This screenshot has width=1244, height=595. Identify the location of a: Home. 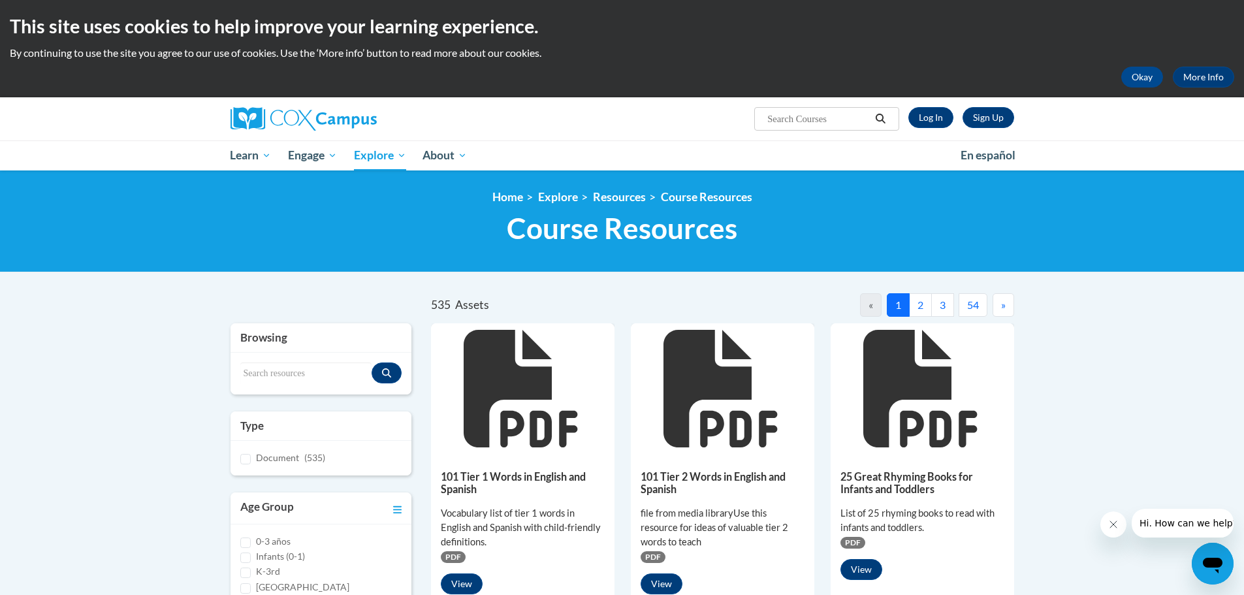
(507, 197).